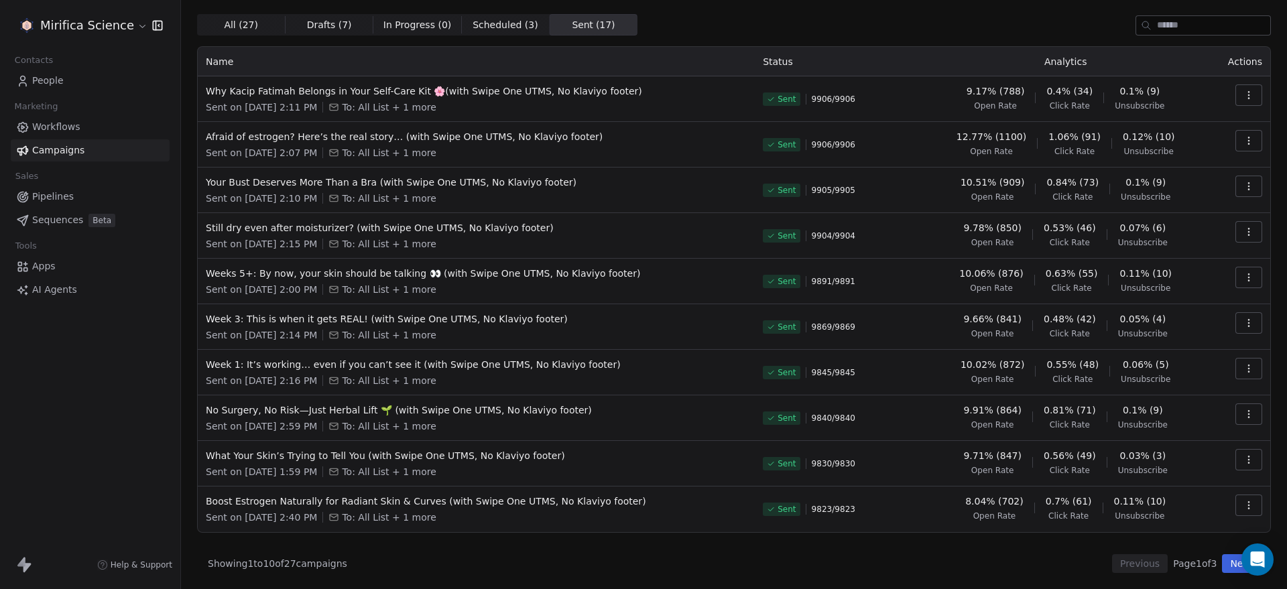 The image size is (1287, 589). What do you see at coordinates (476, 365) in the screenshot?
I see `span: Week 1: It’s working… even if you can’t see it (with Swipe One UTMS, No Klaviyo footer)` at bounding box center [476, 365].